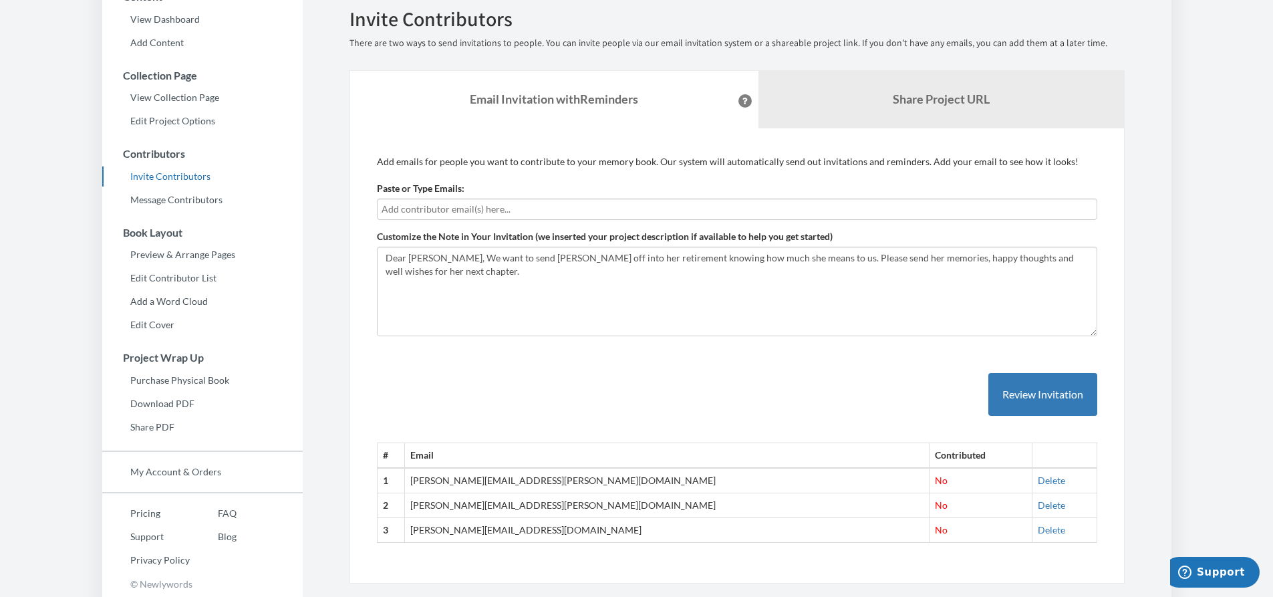  What do you see at coordinates (737, 209) in the screenshot?
I see `input: Add contributor email(s) here...` at bounding box center [737, 209].